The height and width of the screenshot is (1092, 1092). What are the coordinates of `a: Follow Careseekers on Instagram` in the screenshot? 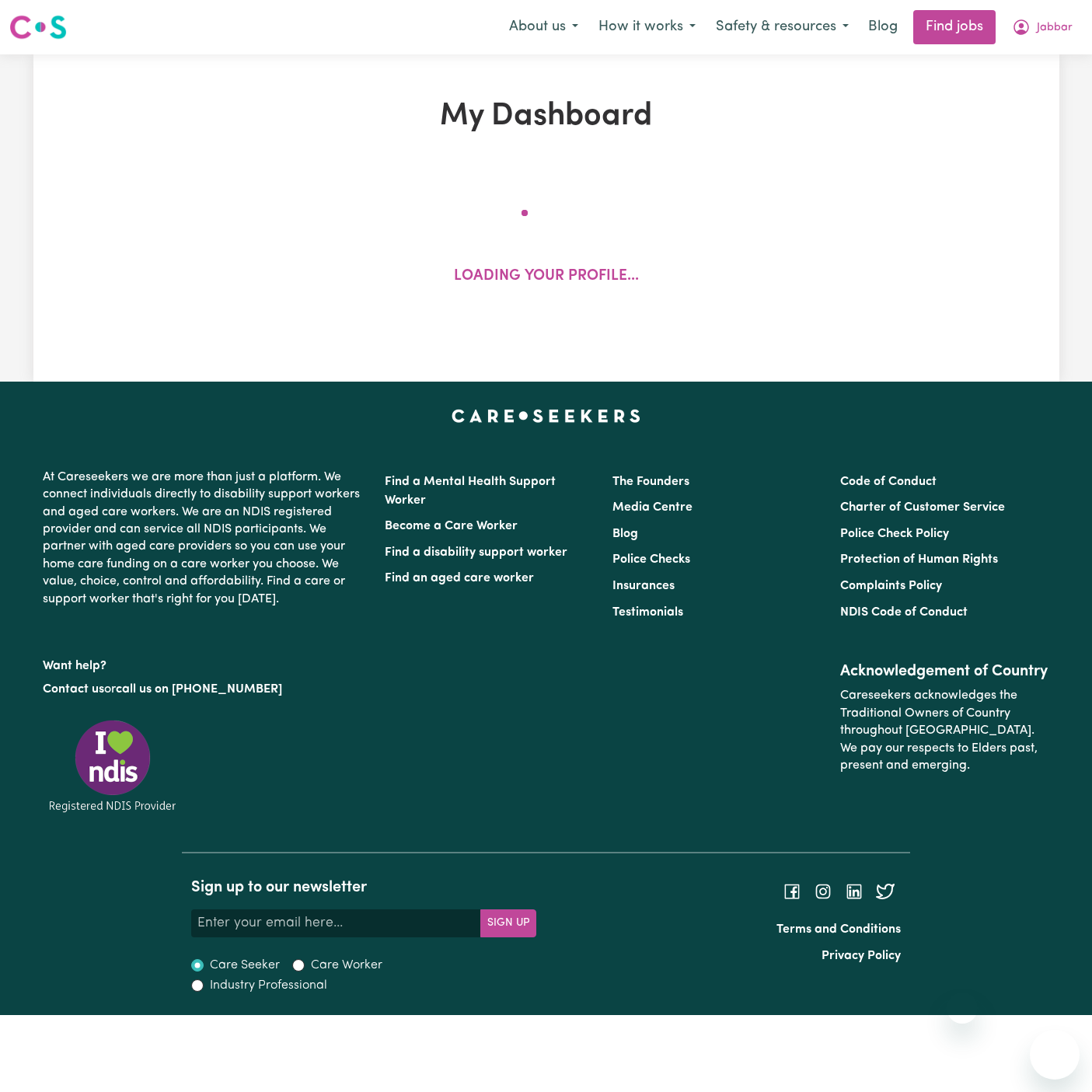 It's located at (823, 891).